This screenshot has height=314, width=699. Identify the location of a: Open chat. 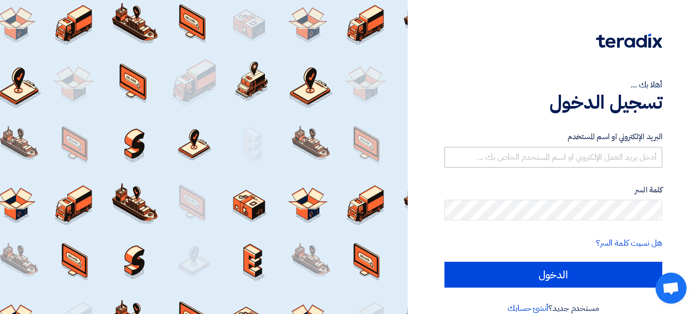
(672, 288).